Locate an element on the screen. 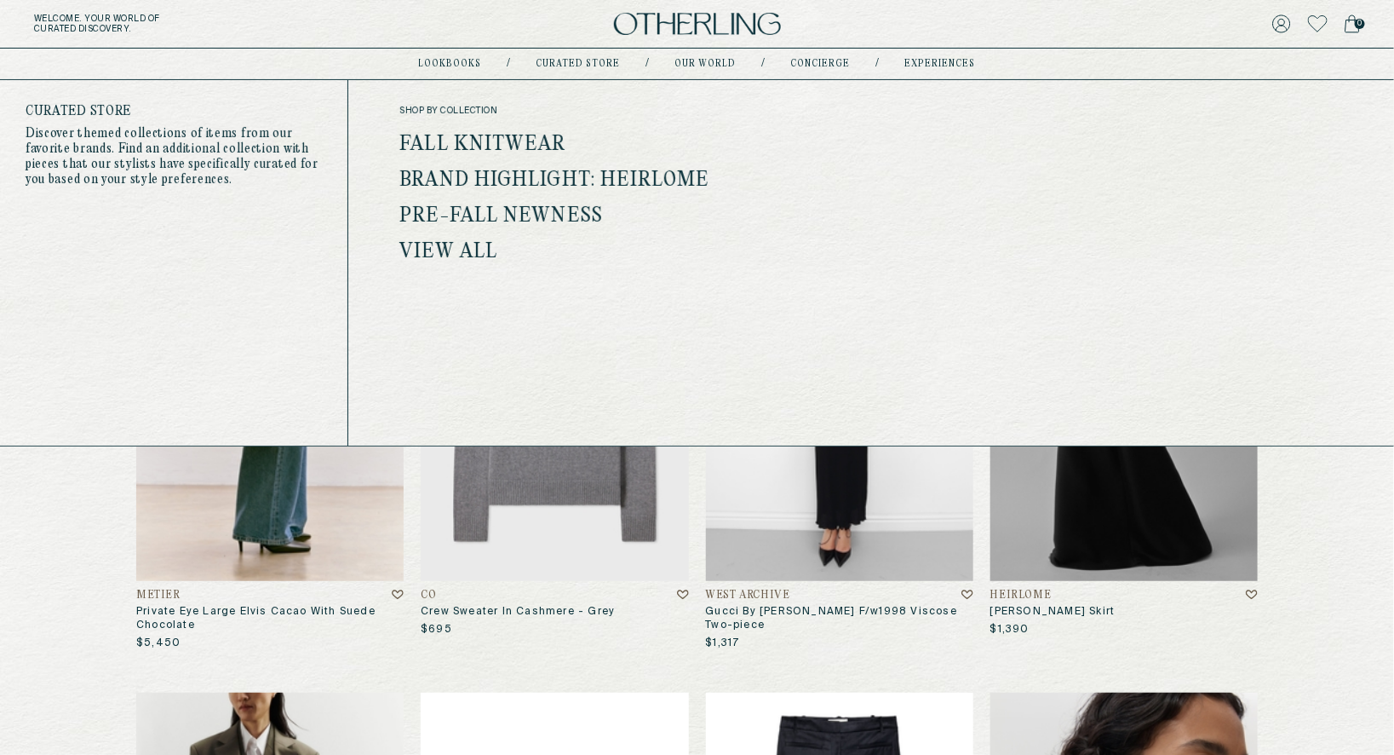  span: 0 is located at coordinates (1360, 24).